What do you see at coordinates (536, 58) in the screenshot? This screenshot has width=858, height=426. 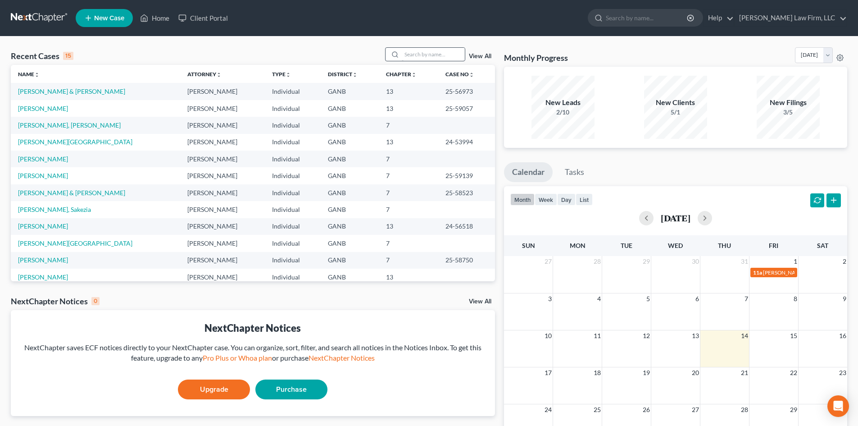 I see `h3: Monthly Progress` at bounding box center [536, 58].